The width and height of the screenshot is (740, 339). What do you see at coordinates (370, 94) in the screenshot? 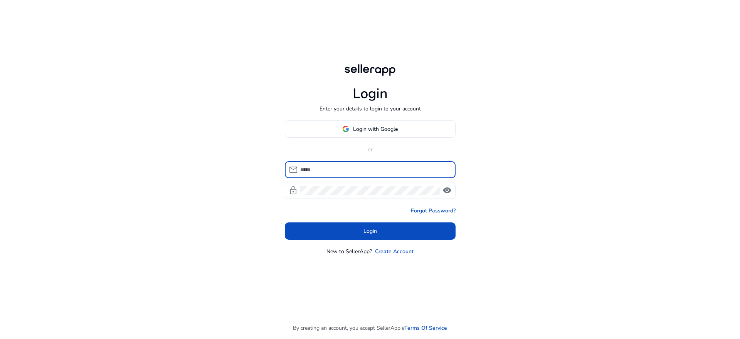
I see `h1: Login` at bounding box center [370, 94].